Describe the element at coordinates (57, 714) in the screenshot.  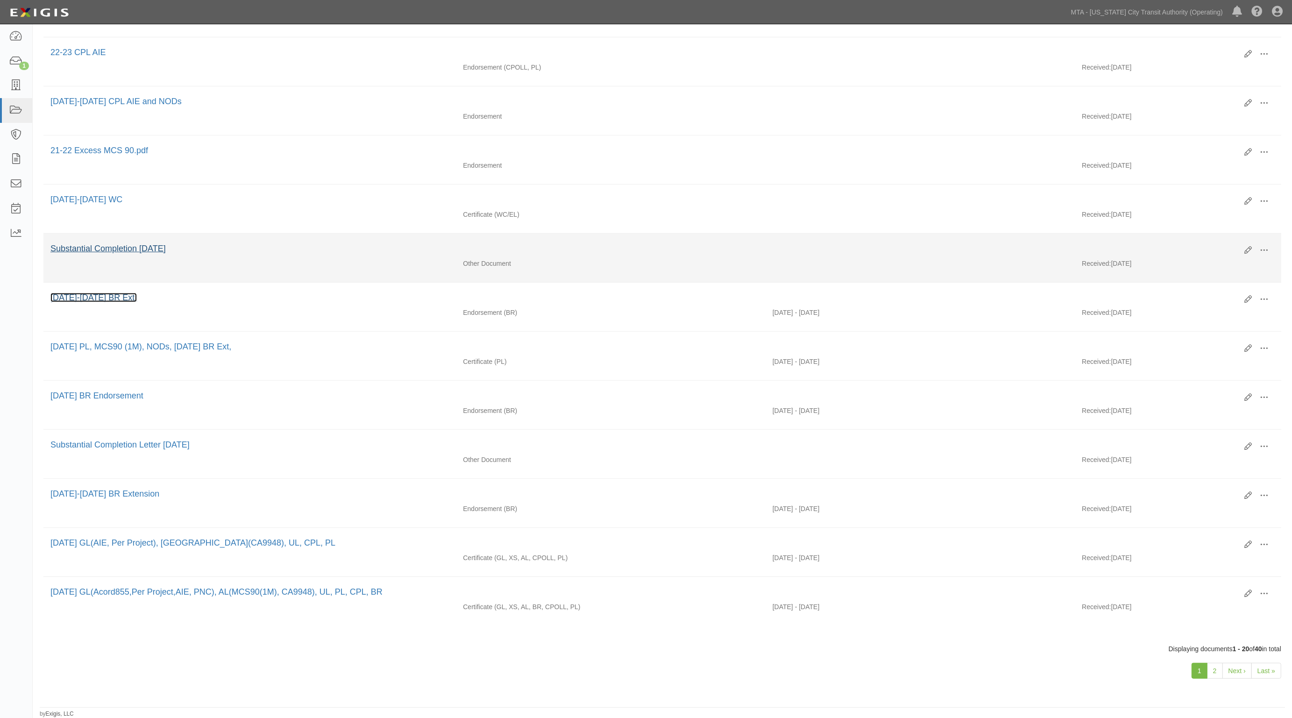
I see `small: by` at that location.